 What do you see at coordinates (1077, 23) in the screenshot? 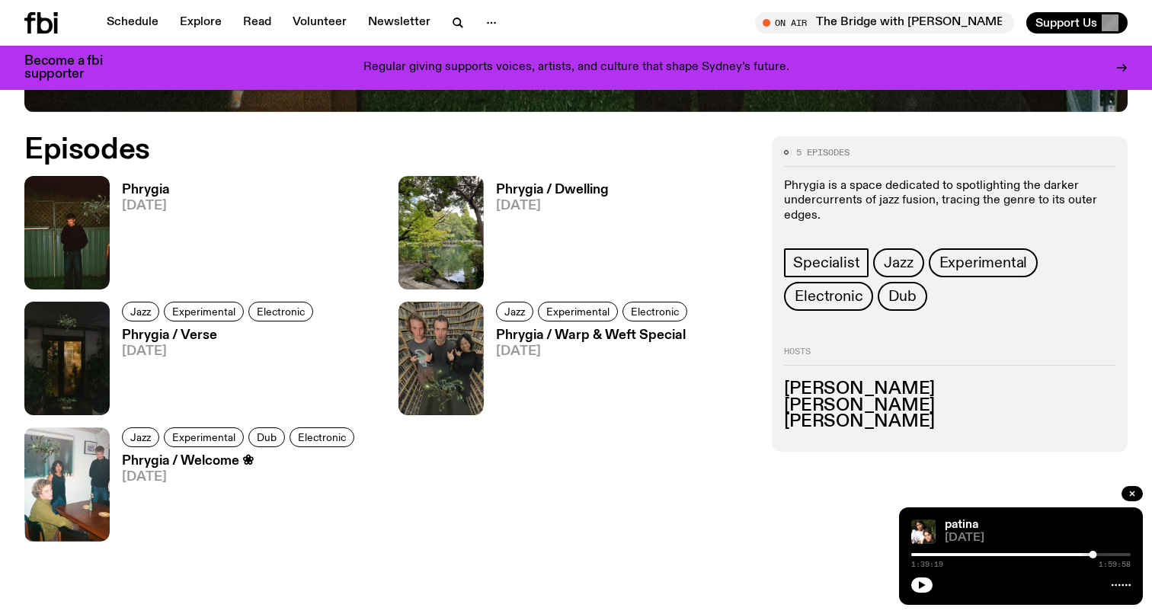
I see `button: Support Us` at bounding box center [1077, 23].